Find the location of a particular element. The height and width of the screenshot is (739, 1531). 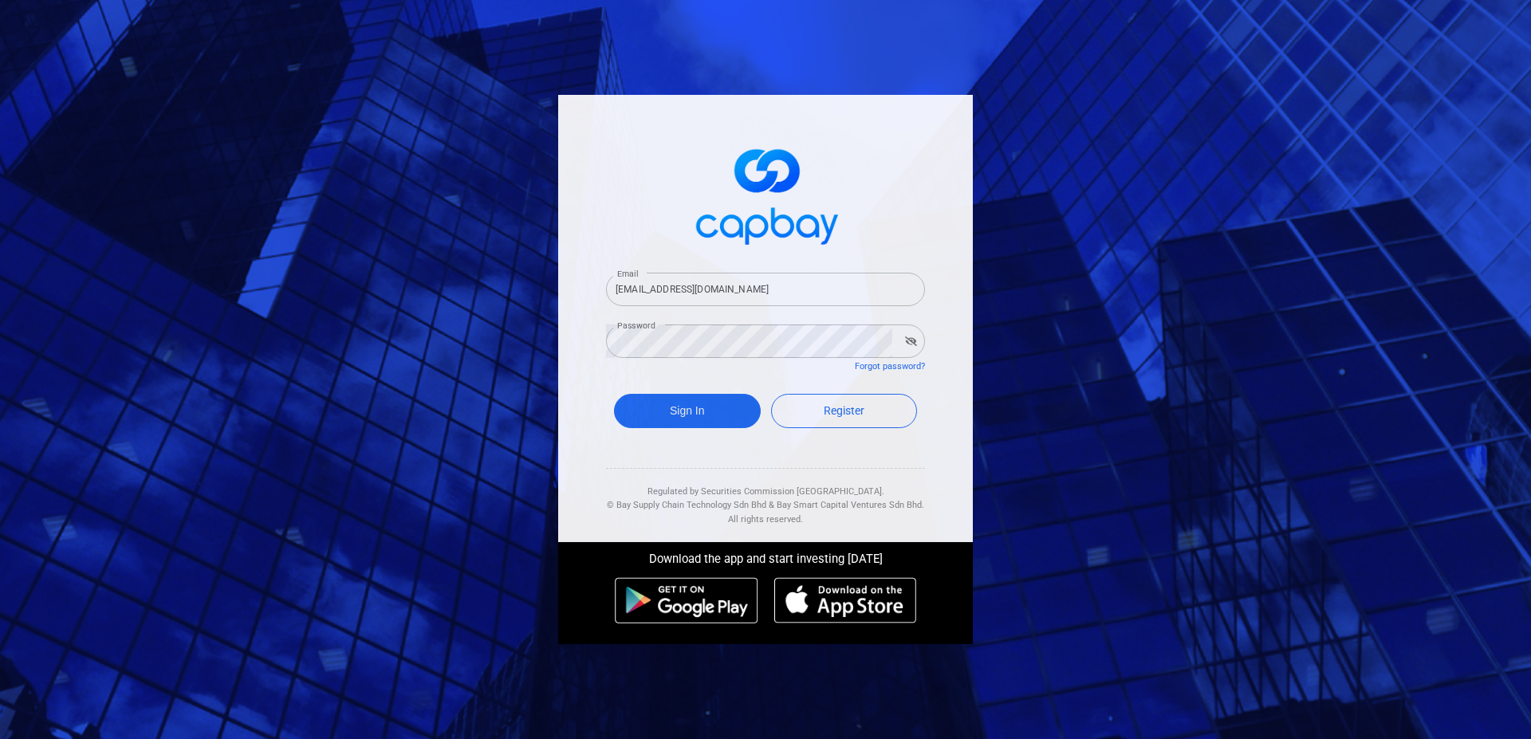

span: Bay Smart Capital Ventures Sdn Bhd. is located at coordinates (850, 505).